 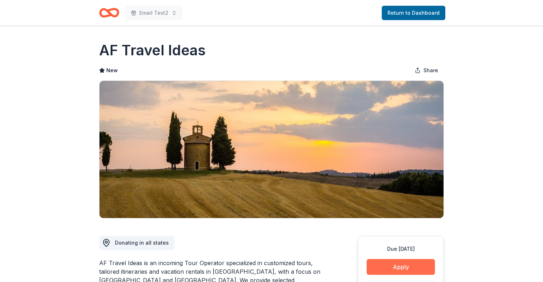 What do you see at coordinates (154, 13) in the screenshot?
I see `button: Email Test2` at bounding box center [154, 13].